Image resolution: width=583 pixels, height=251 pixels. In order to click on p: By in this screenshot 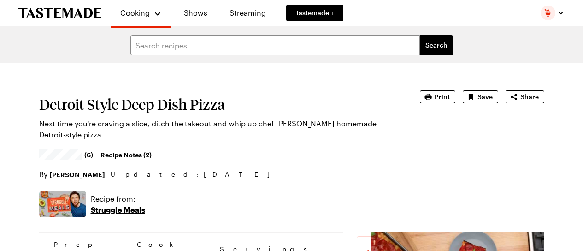, I will do `click(72, 174)`.